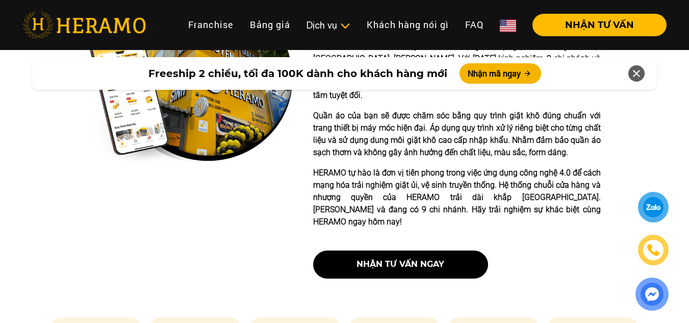  What do you see at coordinates (508, 26) in the screenshot?
I see `img: Flag_of_US.png` at bounding box center [508, 26].